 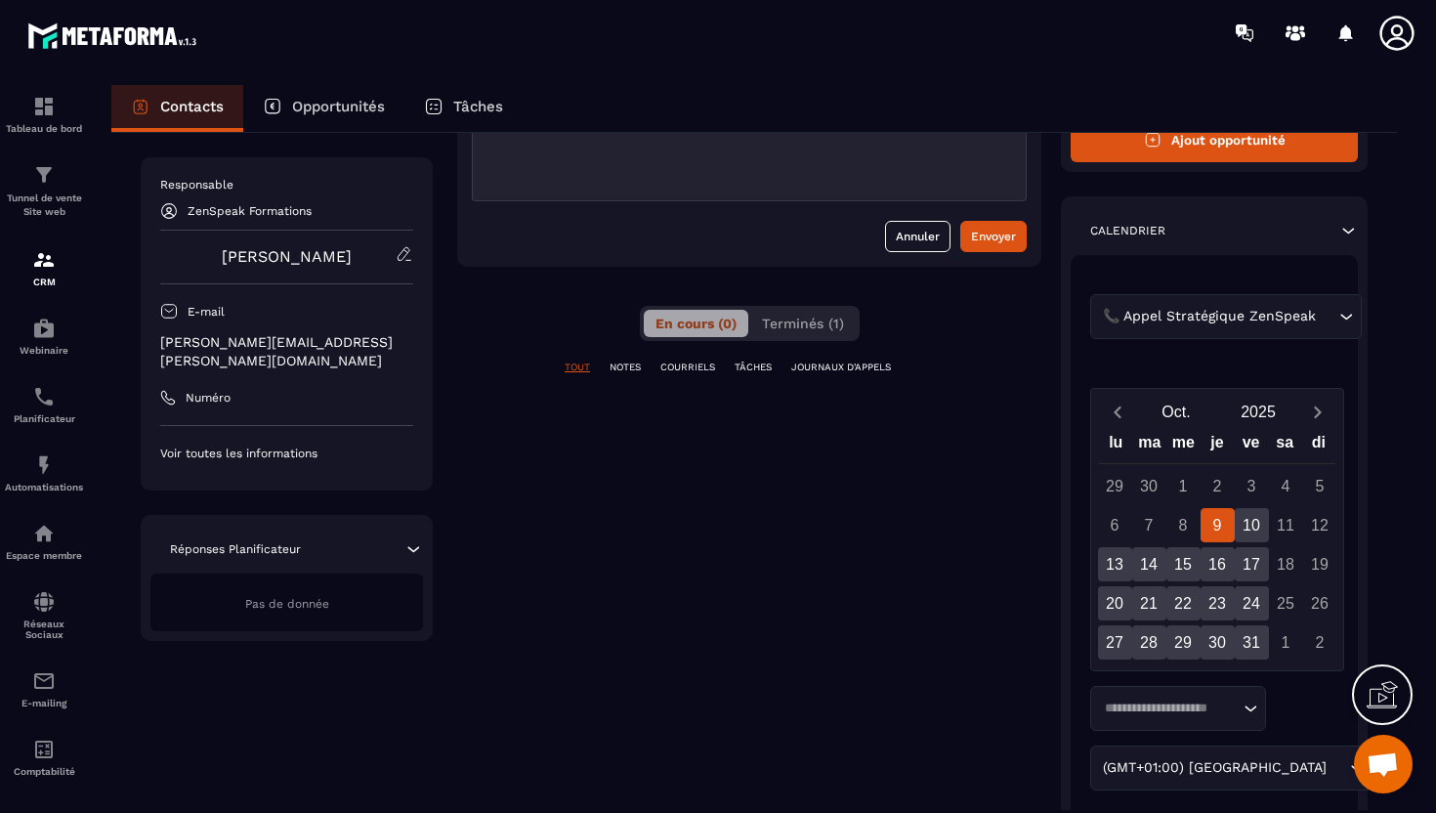 What do you see at coordinates (1251, 485) in the screenshot?
I see `div: 3` at bounding box center [1251, 485].